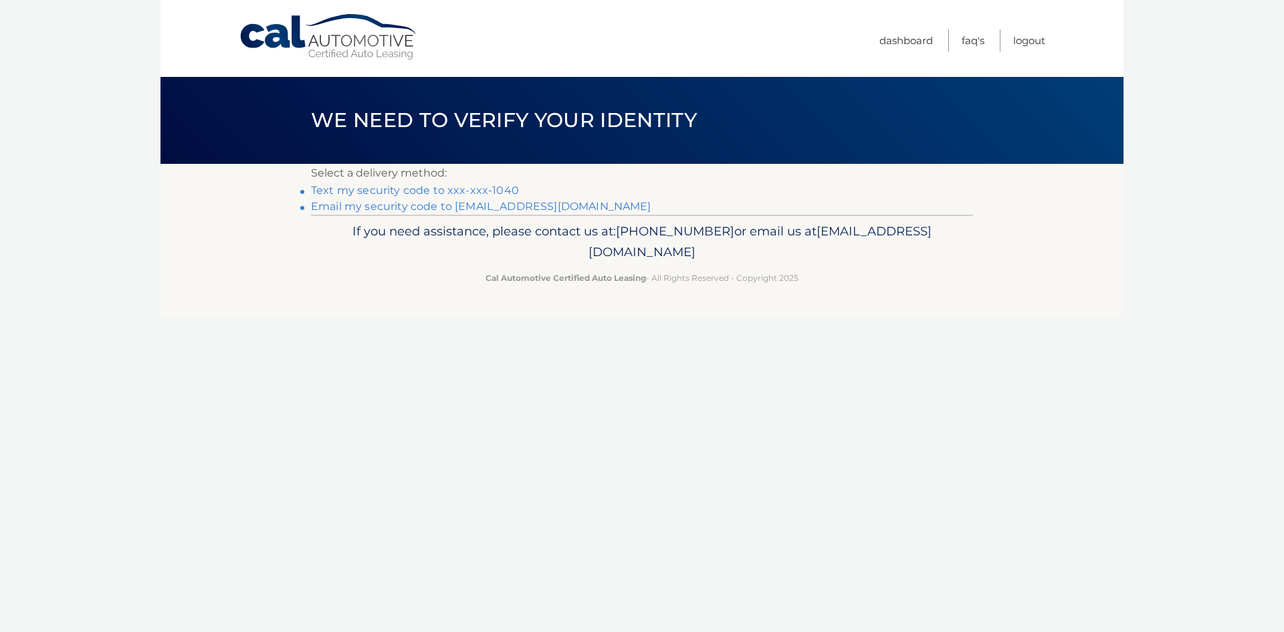 The image size is (1284, 632). What do you see at coordinates (906, 40) in the screenshot?
I see `a: Dashboard` at bounding box center [906, 40].